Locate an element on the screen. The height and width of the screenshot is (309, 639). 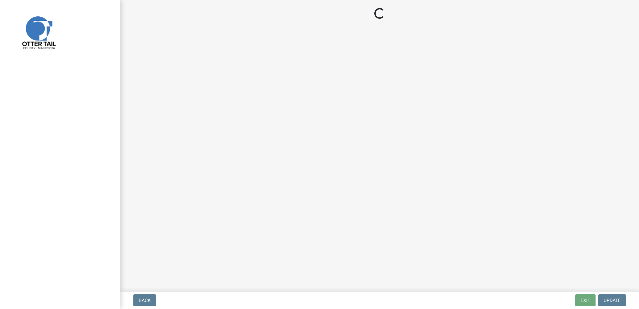
span: Update is located at coordinates (612, 300).